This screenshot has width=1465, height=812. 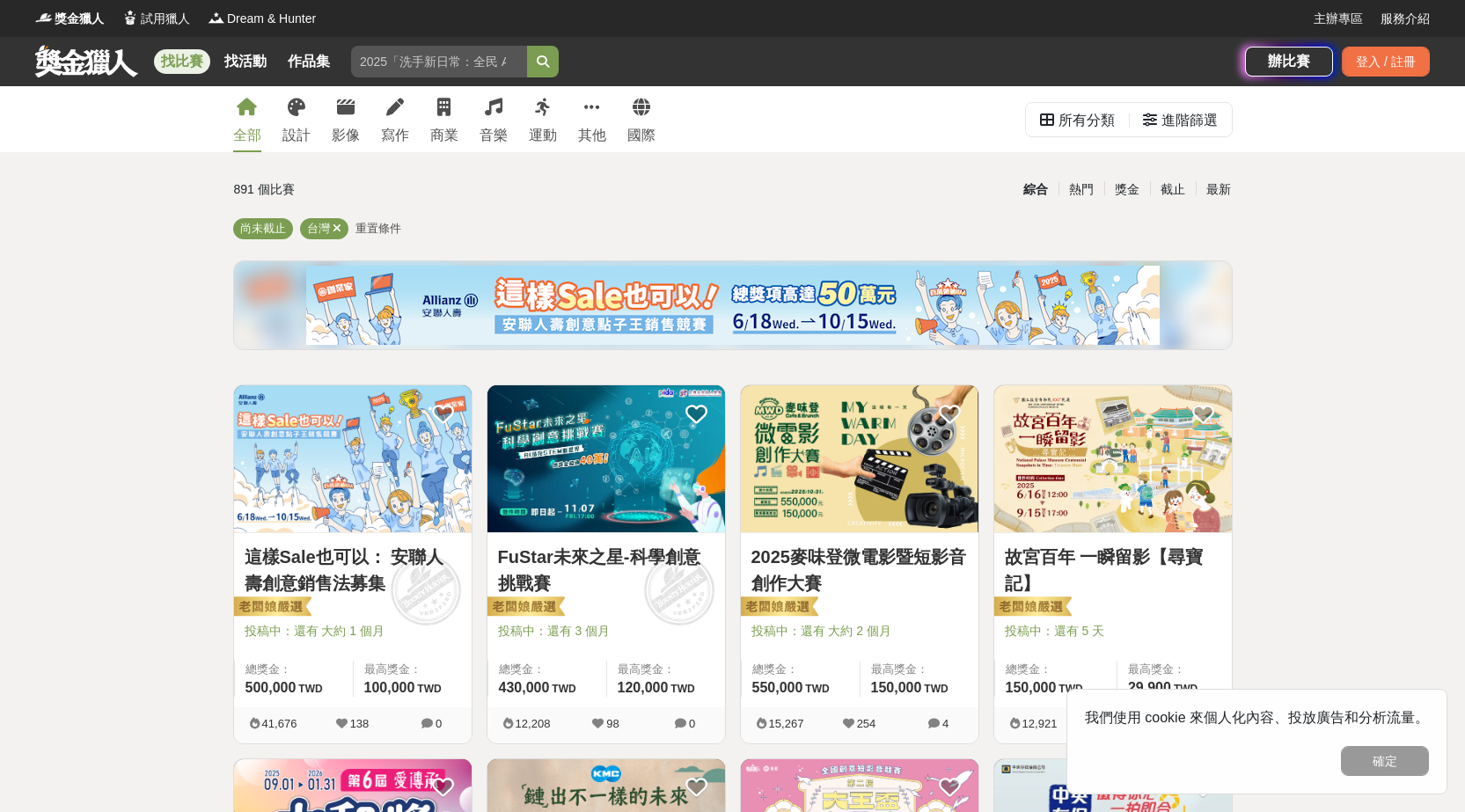 I want to click on a: 服務介紹, so click(x=1405, y=19).